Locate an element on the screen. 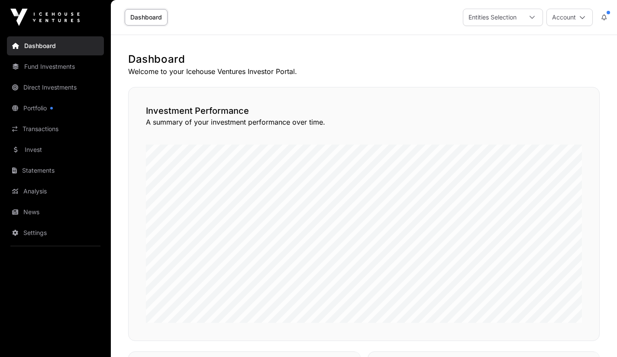  a: Fund Investments is located at coordinates (55, 67).